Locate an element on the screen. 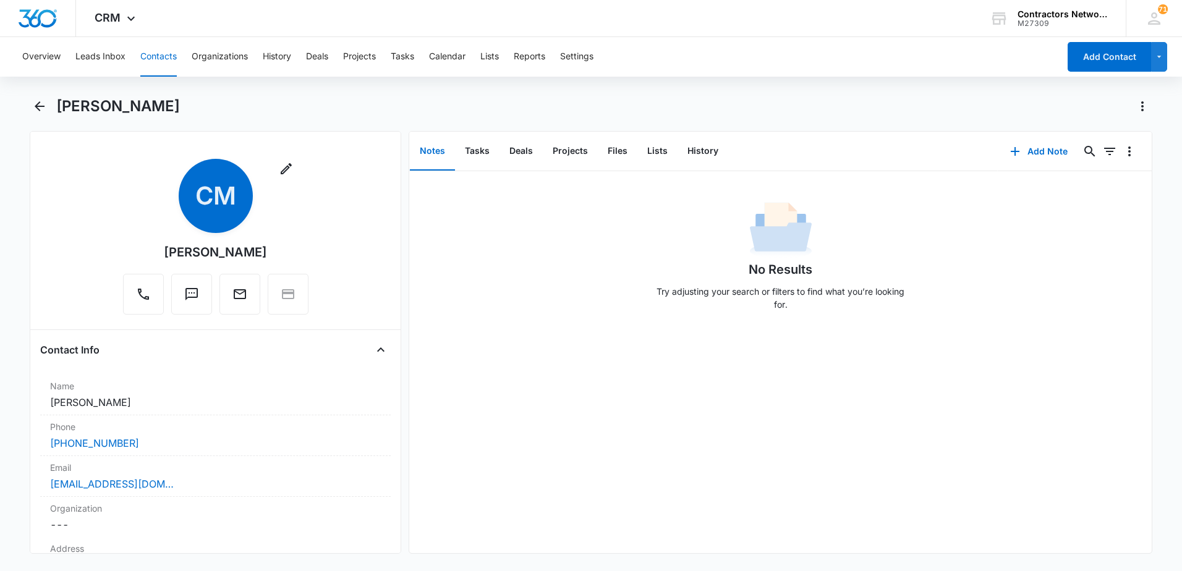 The width and height of the screenshot is (1182, 571). div: Organization--- is located at coordinates (215, 517).